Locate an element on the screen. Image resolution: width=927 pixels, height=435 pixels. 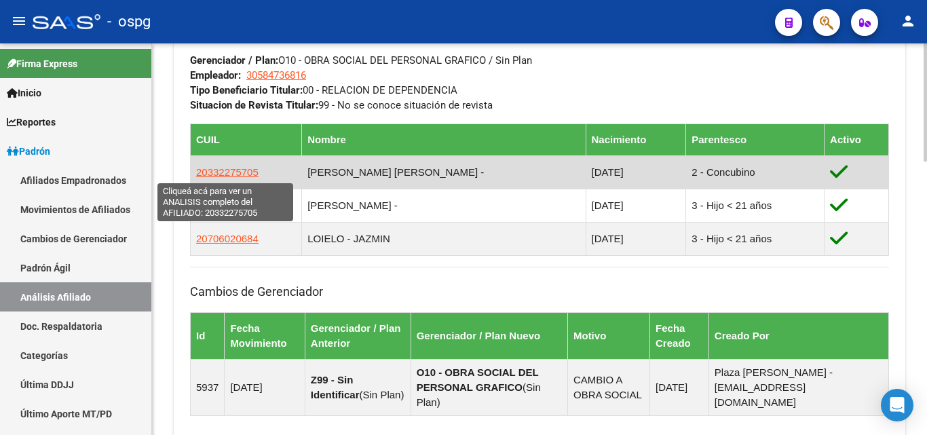
th: Gerenciador / Plan Anterior is located at coordinates (358, 335).